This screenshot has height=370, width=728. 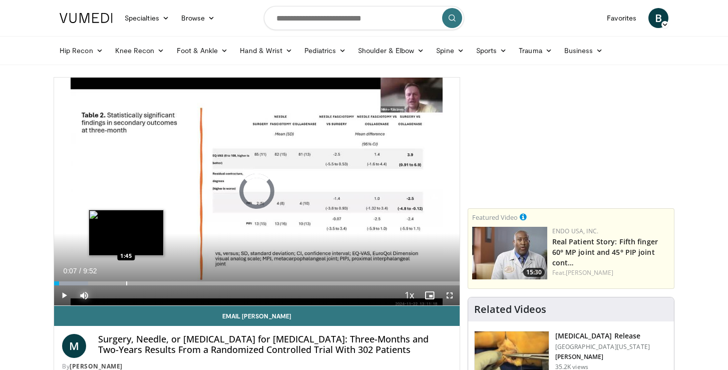 I want to click on a: Spine, so click(x=449, y=51).